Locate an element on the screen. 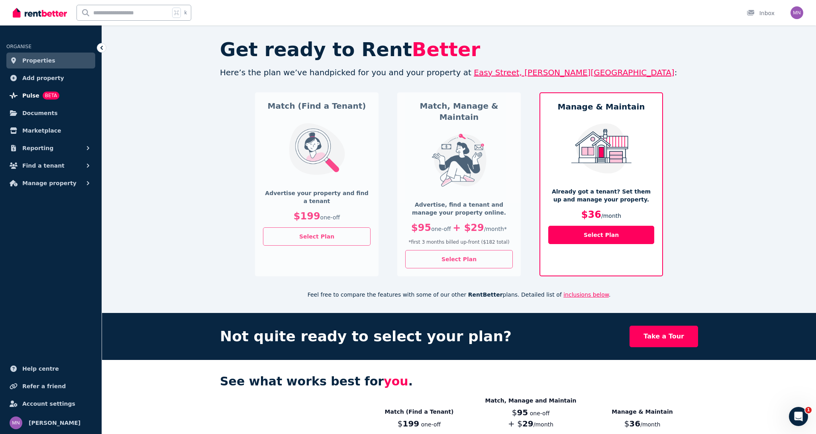  span: Find a tenant is located at coordinates (43, 166).